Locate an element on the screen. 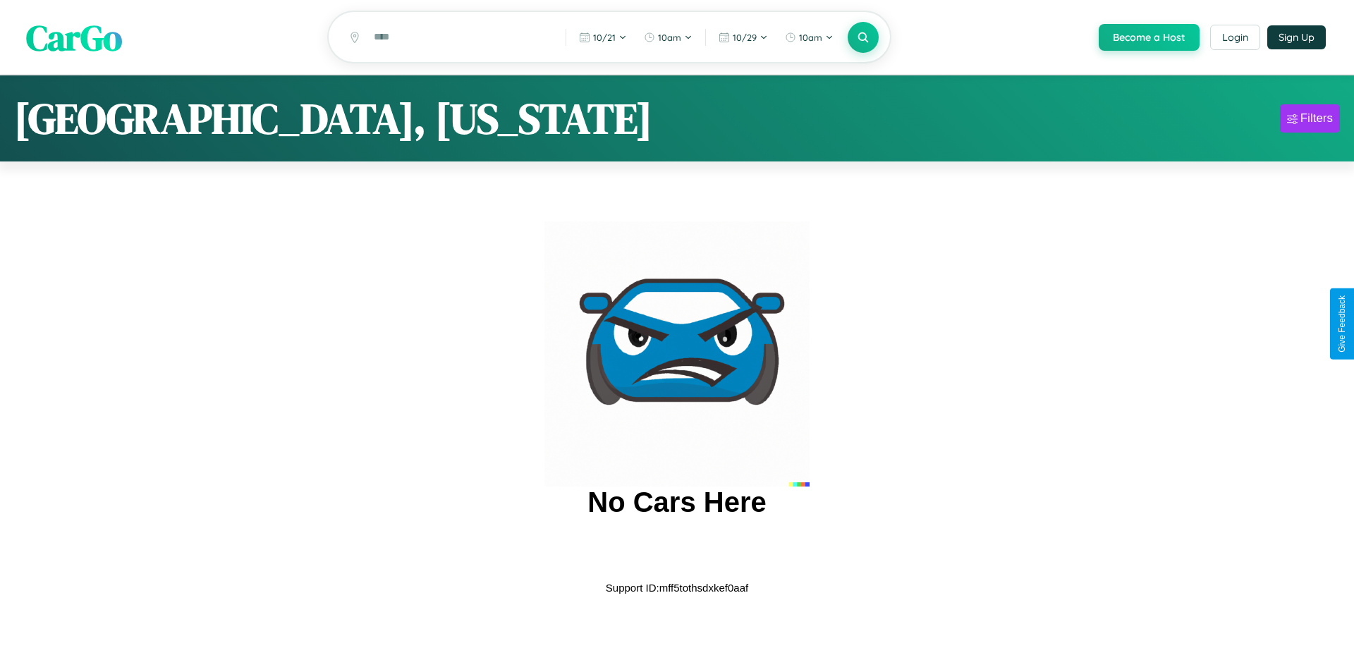 The width and height of the screenshot is (1354, 648). span: 10 / 21 is located at coordinates (604, 37).